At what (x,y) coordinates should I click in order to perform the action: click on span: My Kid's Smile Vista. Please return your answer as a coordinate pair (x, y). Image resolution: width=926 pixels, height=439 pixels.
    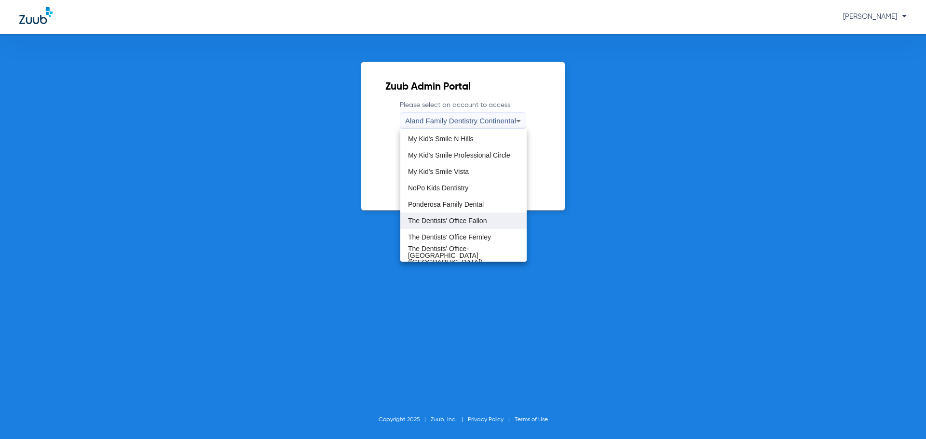
    Looking at the image, I should click on (438, 172).